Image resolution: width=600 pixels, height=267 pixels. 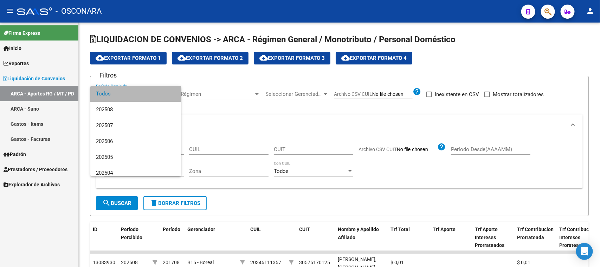 What do you see at coordinates (136, 125) in the screenshot?
I see `span: 202507` at bounding box center [136, 125].